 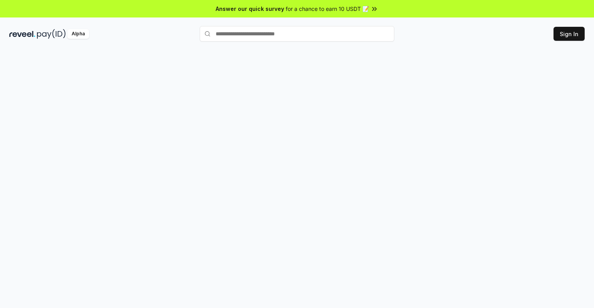 What do you see at coordinates (78, 34) in the screenshot?
I see `div: Alpha` at bounding box center [78, 34].